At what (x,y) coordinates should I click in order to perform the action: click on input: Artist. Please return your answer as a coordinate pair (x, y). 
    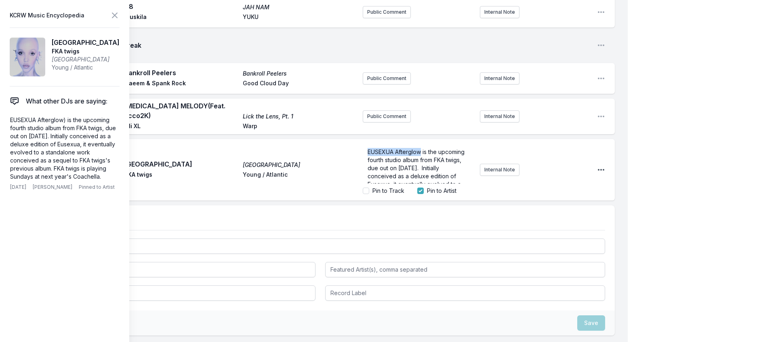
    Looking at the image, I should click on (175, 270).